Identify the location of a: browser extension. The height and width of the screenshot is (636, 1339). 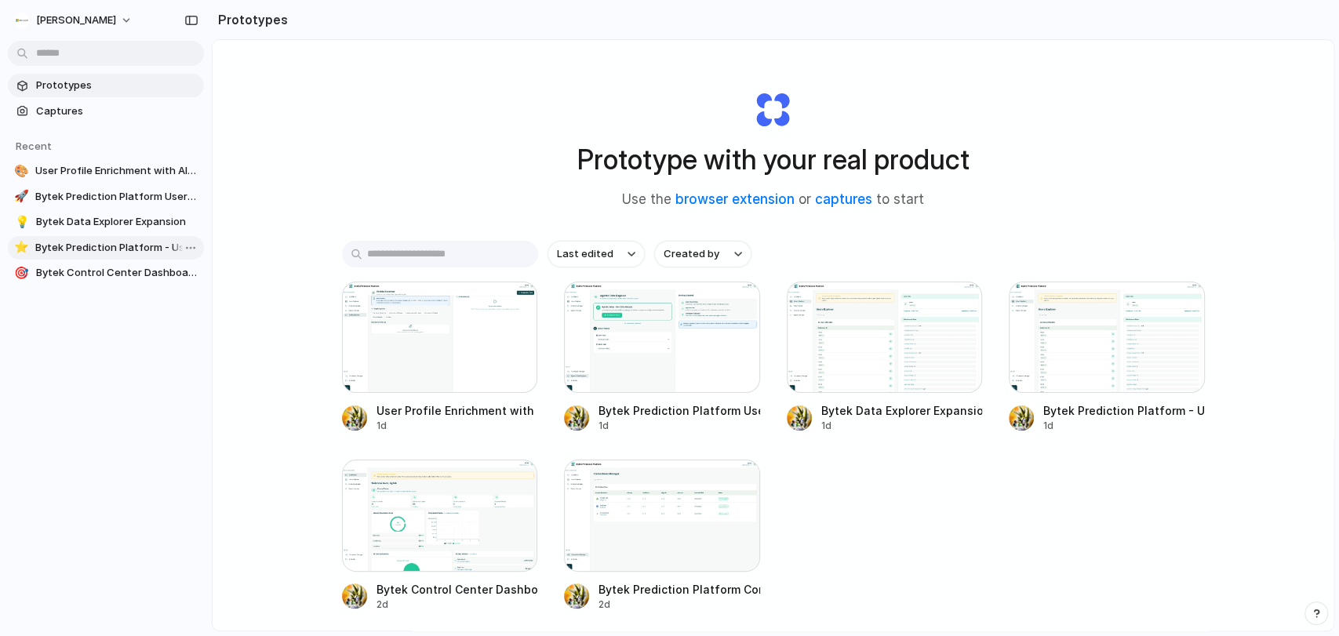
(735, 199).